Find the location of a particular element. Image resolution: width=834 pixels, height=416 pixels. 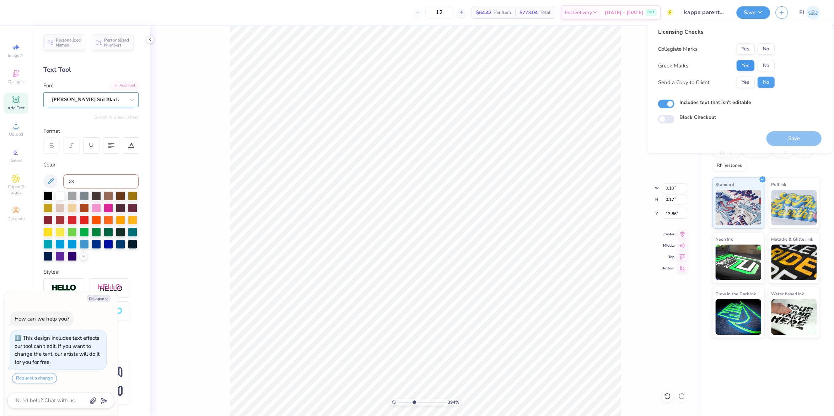

img: Metallic & Glitter Ink is located at coordinates (794, 263).